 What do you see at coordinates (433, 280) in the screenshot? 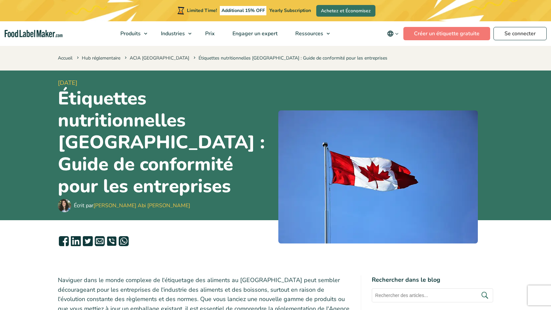
I see `h4: Rechercher dans le blog` at bounding box center [433, 280].